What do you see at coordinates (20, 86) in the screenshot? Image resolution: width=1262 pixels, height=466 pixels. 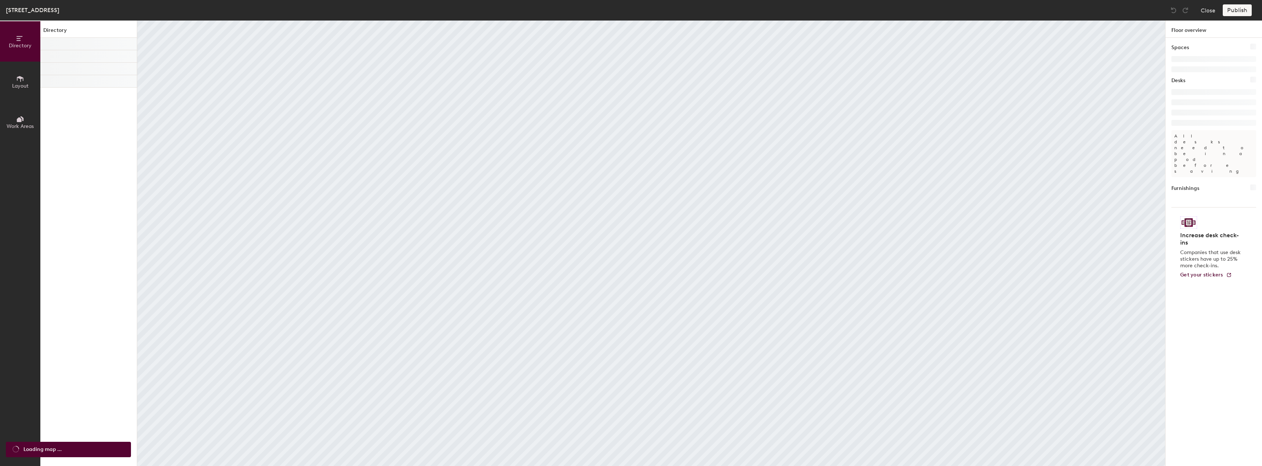 I see `span: Layout` at bounding box center [20, 86].